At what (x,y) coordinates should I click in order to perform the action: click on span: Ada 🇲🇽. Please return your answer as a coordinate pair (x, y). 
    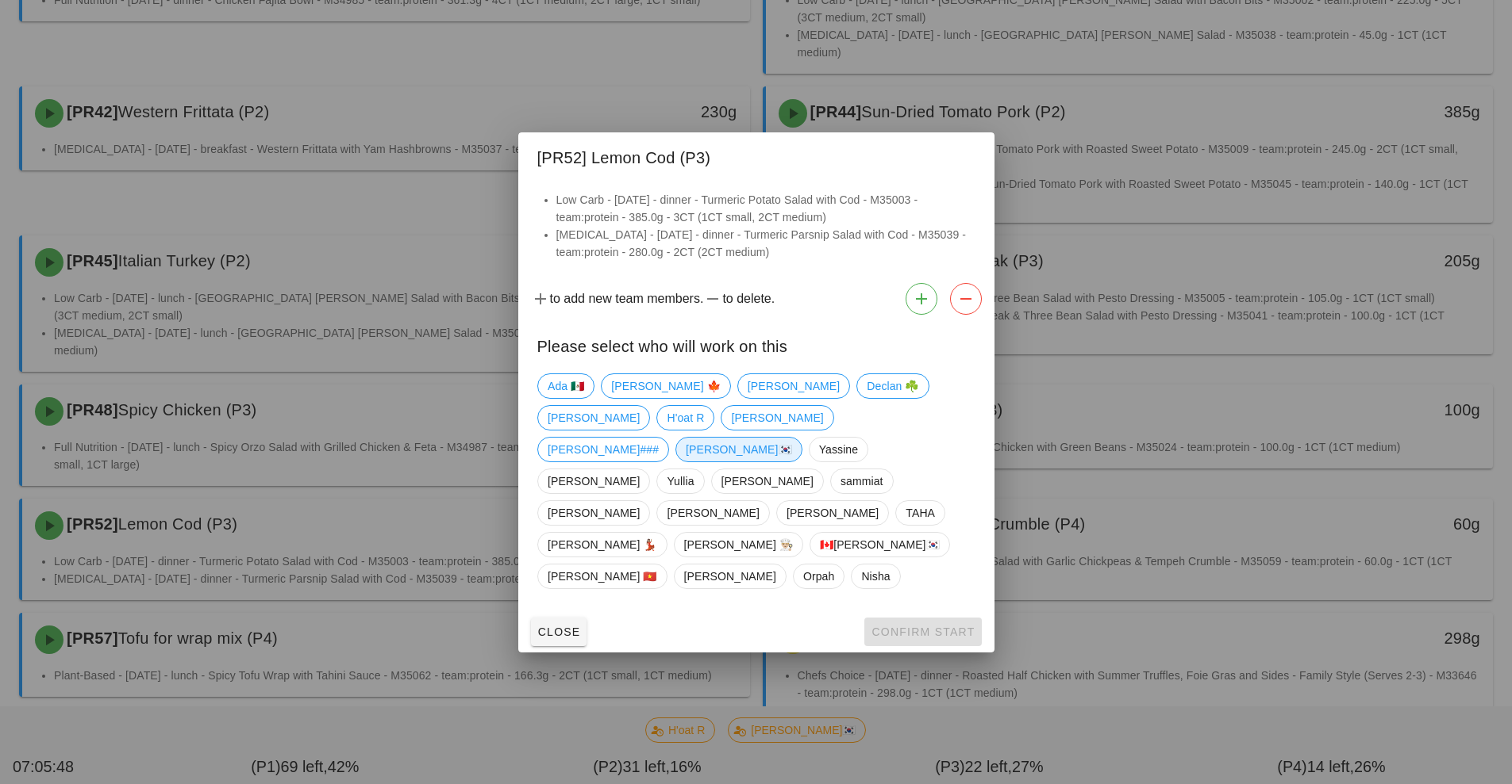
    Looking at the image, I should click on (566, 386).